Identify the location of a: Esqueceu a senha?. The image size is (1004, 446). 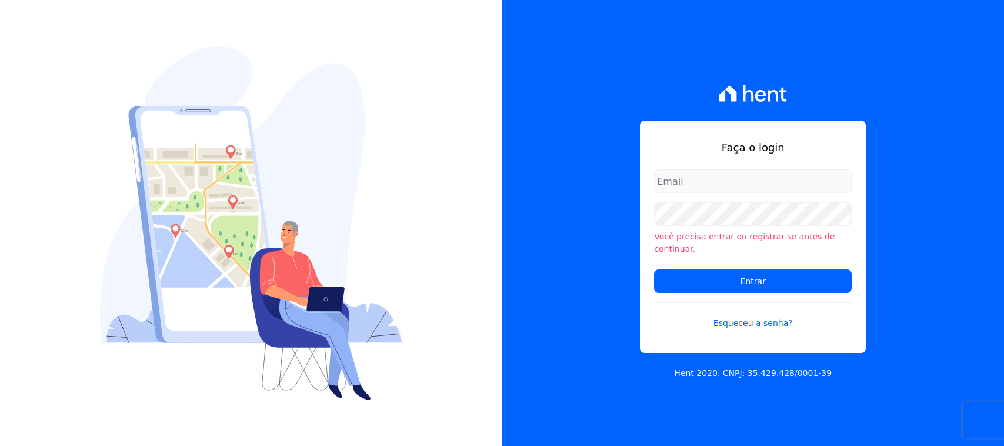
(753, 316).